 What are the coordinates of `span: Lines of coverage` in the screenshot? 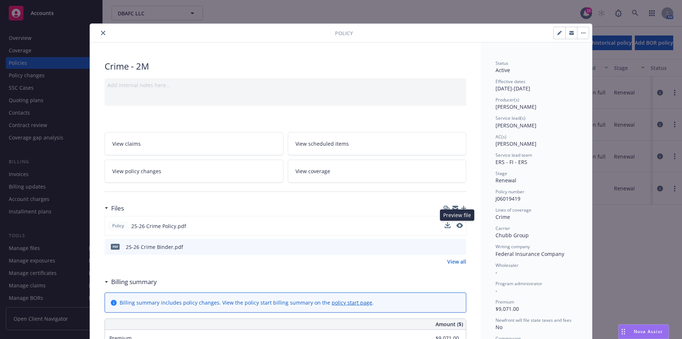 It's located at (514, 210).